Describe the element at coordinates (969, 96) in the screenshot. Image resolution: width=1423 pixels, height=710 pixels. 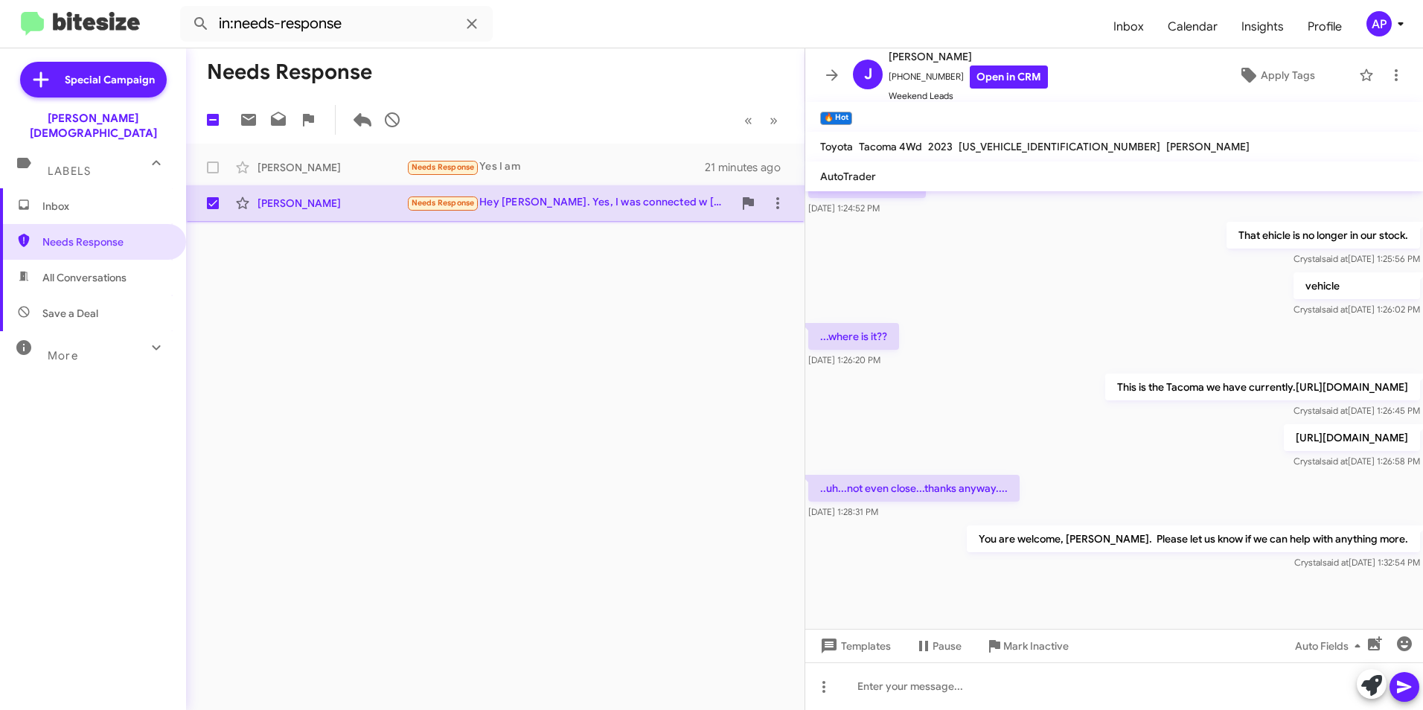
I see `span: Weekend Leads` at that location.